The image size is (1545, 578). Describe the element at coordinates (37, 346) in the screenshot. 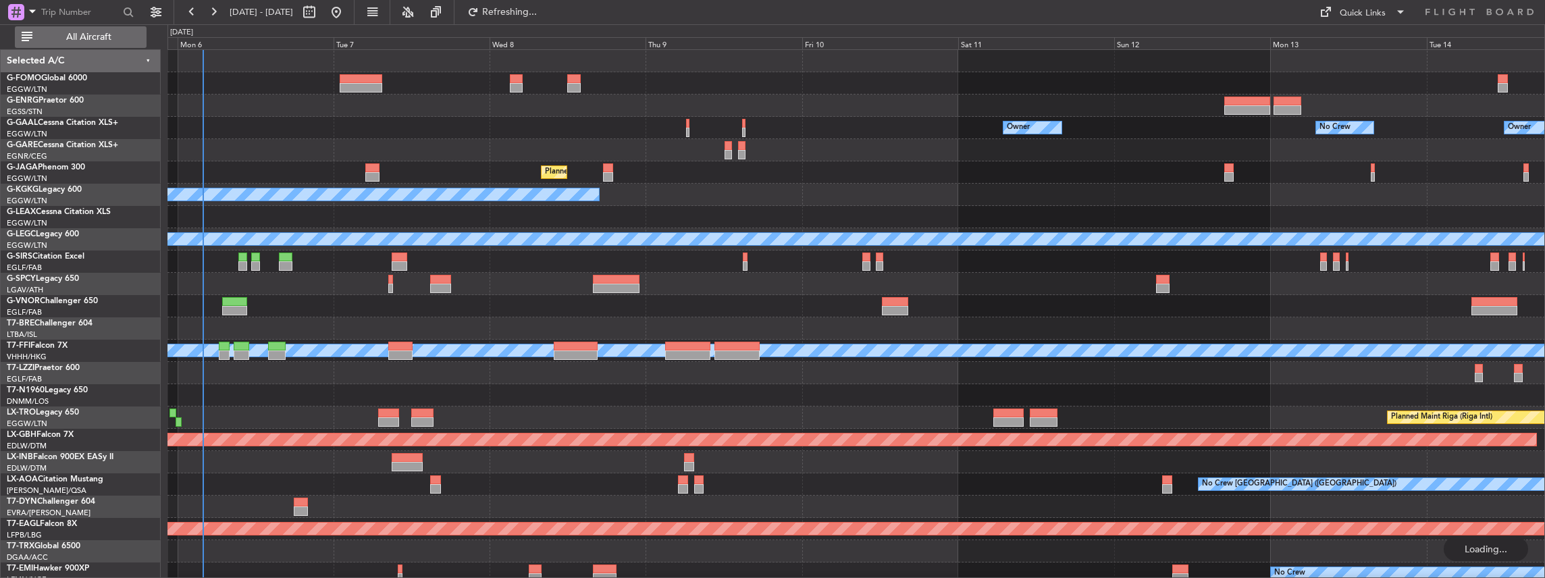

I see `a: T7-FFIFalcon 7X` at that location.